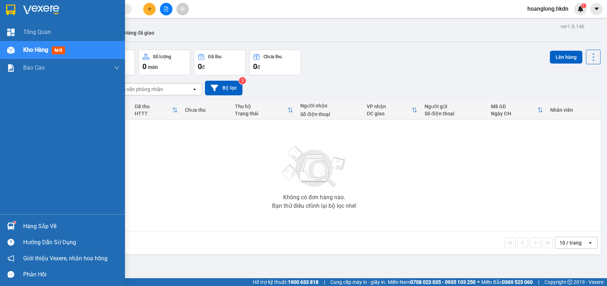 Image resolution: width=607 pixels, height=286 pixels. Describe the element at coordinates (454, 106) in the screenshot. I see `div: Người gửi` at that location.